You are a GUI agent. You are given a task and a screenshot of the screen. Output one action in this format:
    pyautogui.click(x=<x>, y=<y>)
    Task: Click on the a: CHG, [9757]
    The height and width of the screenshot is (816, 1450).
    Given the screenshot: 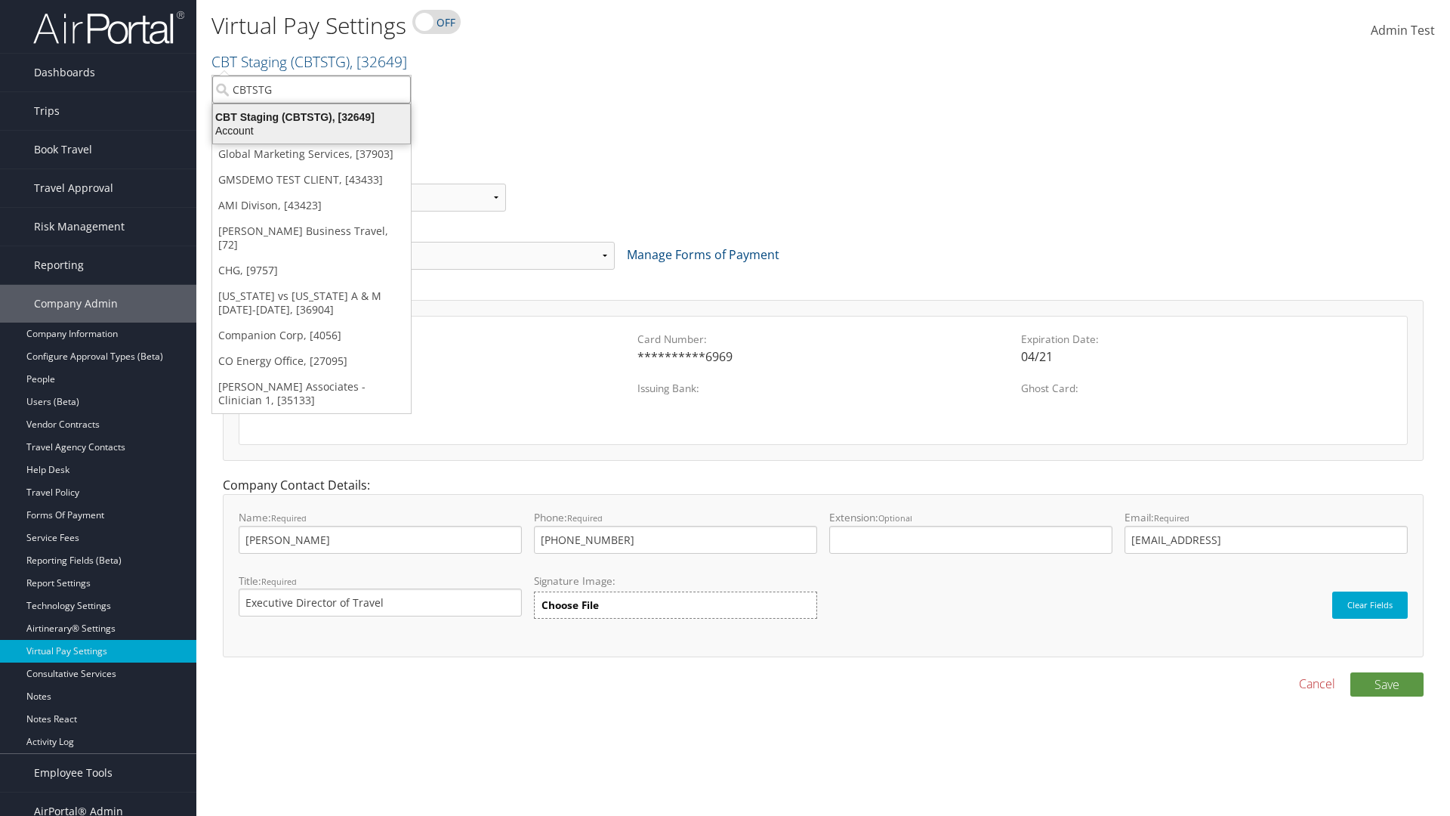 What is the action you would take?
    pyautogui.click(x=311, y=270)
    